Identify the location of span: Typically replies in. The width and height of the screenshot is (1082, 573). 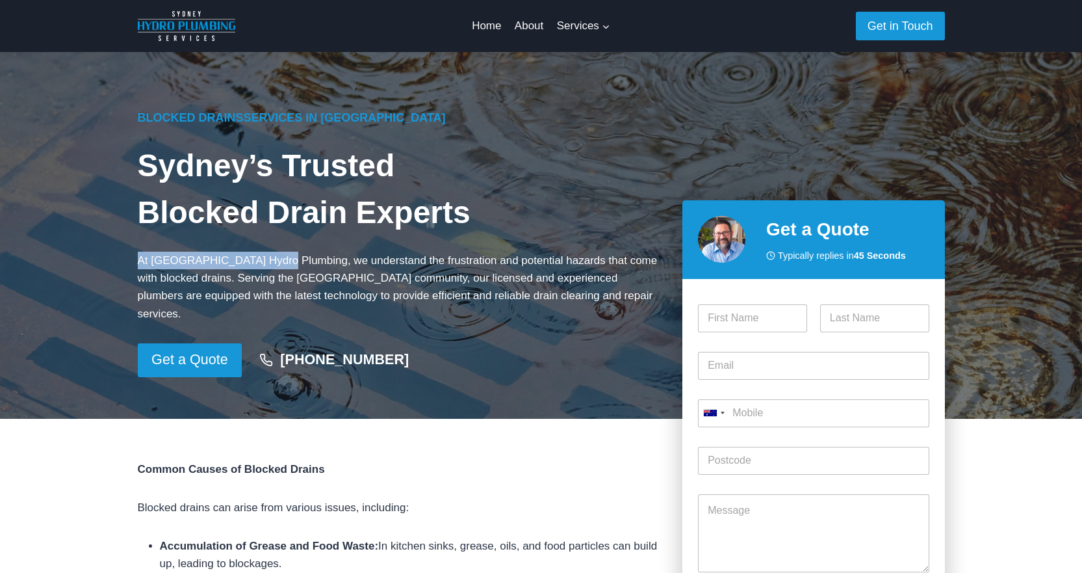
(842, 256).